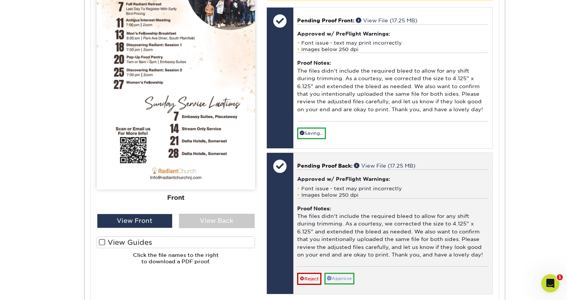 This screenshot has width=567, height=300. I want to click on div: View Back, so click(217, 221).